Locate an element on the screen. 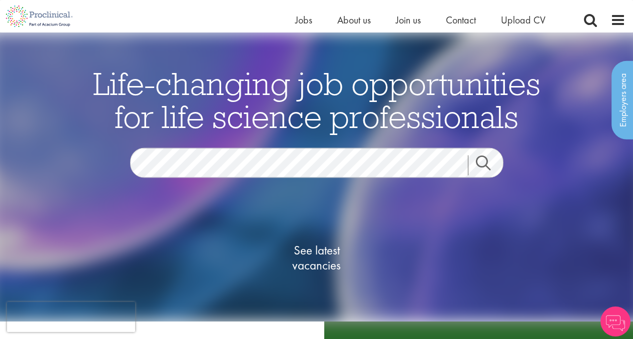 This screenshot has height=339, width=633. a: See latestvacancies is located at coordinates (317, 258).